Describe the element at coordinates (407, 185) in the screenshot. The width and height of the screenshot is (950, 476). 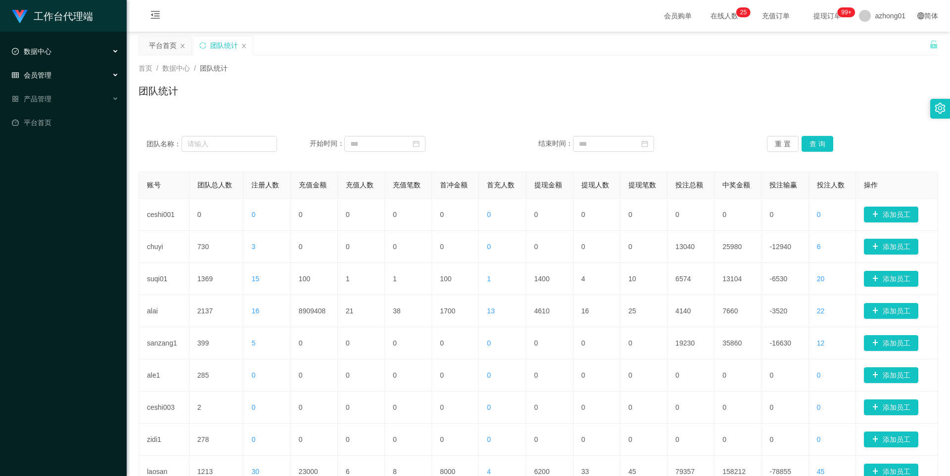
I see `span: 充值笔数` at that location.